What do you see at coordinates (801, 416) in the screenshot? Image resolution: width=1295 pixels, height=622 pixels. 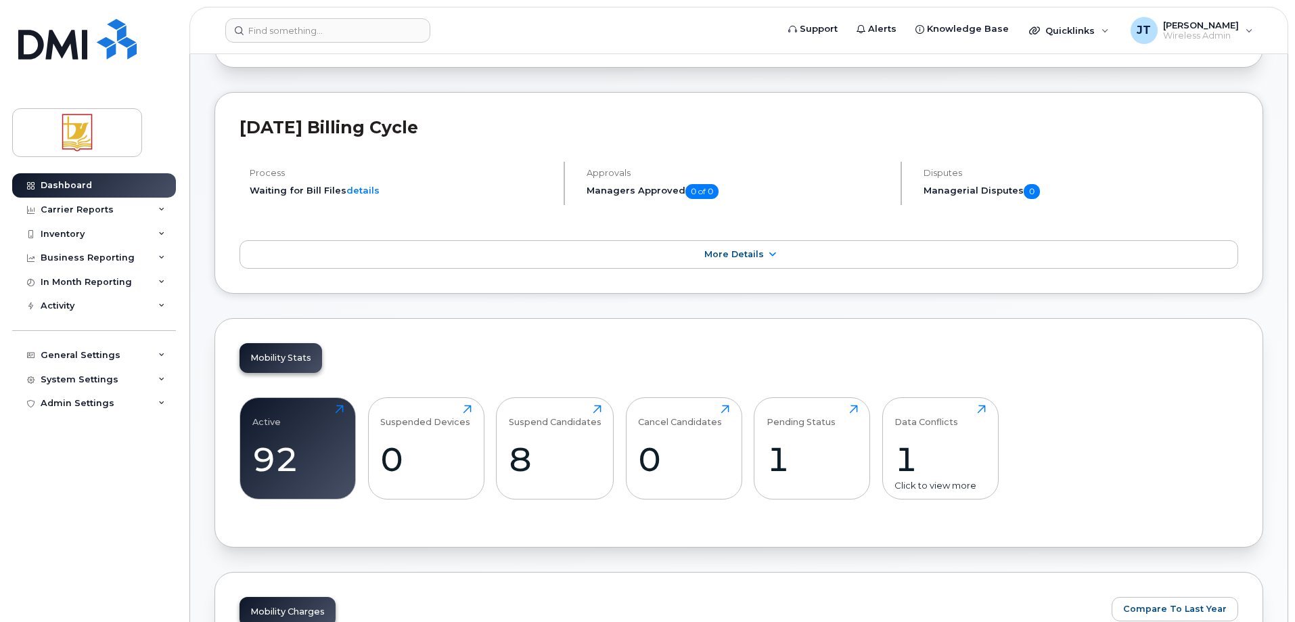 I see `div: Pending Status` at bounding box center [801, 416].